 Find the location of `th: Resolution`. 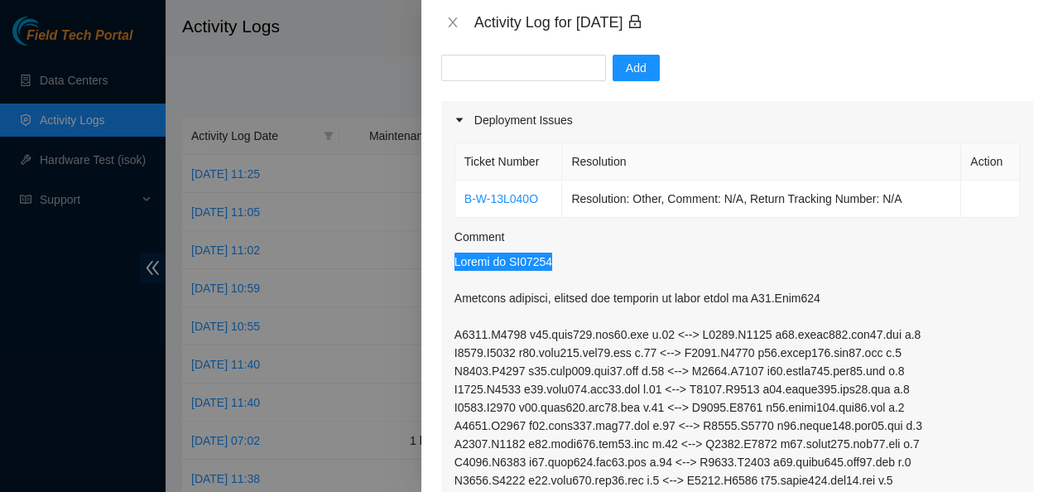

th: Resolution is located at coordinates (761, 161).